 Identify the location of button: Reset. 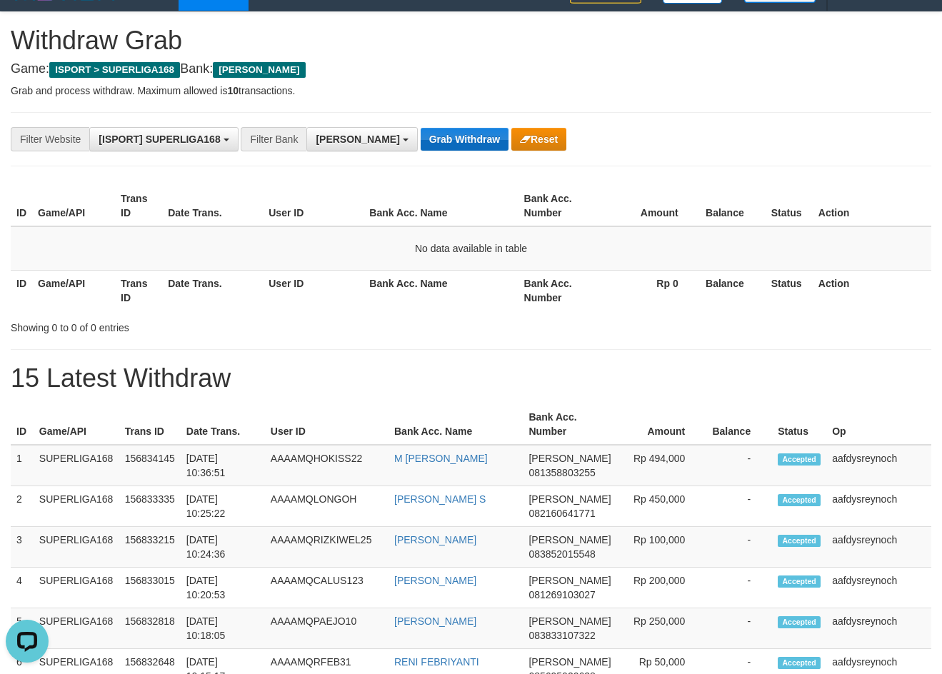
(538, 139).